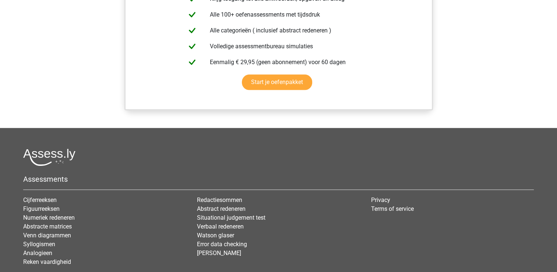 The width and height of the screenshot is (557, 272). What do you see at coordinates (47, 226) in the screenshot?
I see `a: Abstracte matrices` at bounding box center [47, 226].